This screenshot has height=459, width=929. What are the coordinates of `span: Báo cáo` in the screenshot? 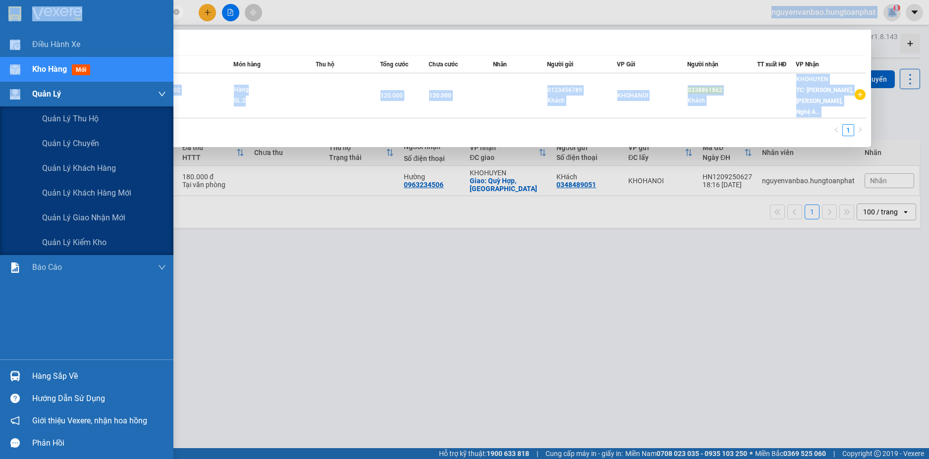 It's located at (47, 267).